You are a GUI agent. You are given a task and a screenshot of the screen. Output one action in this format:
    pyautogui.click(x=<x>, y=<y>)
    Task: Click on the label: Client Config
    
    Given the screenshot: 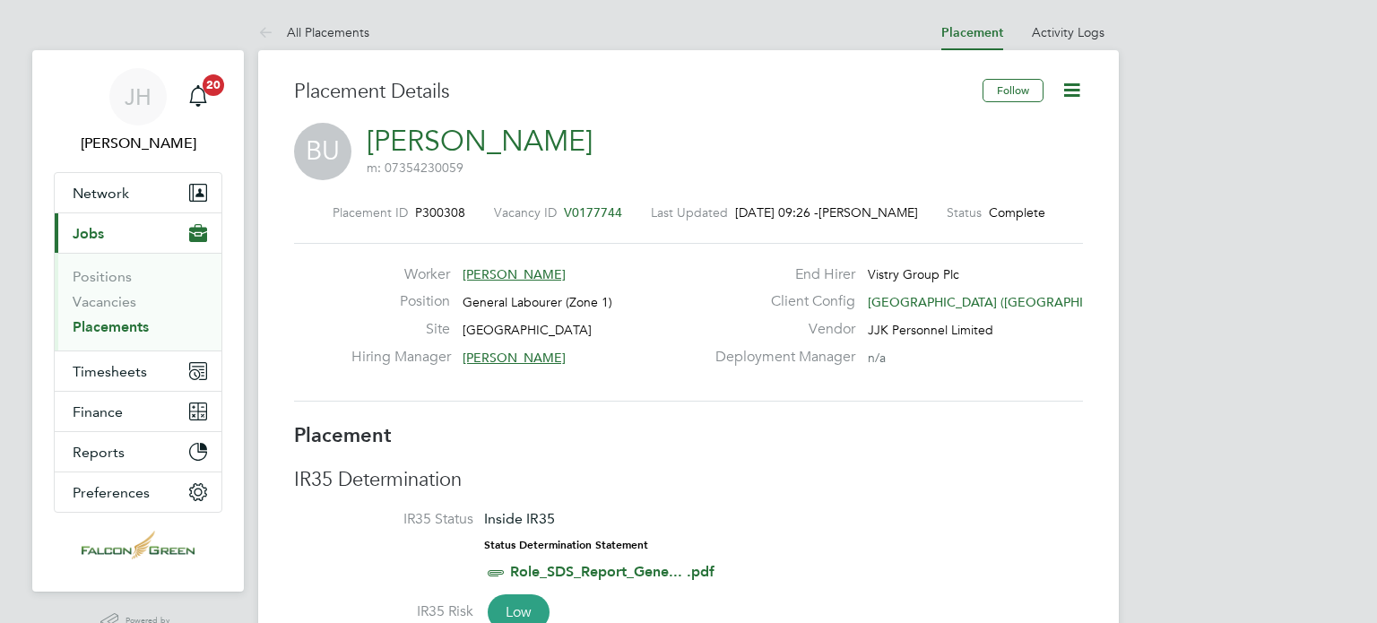 What is the action you would take?
    pyautogui.click(x=780, y=301)
    